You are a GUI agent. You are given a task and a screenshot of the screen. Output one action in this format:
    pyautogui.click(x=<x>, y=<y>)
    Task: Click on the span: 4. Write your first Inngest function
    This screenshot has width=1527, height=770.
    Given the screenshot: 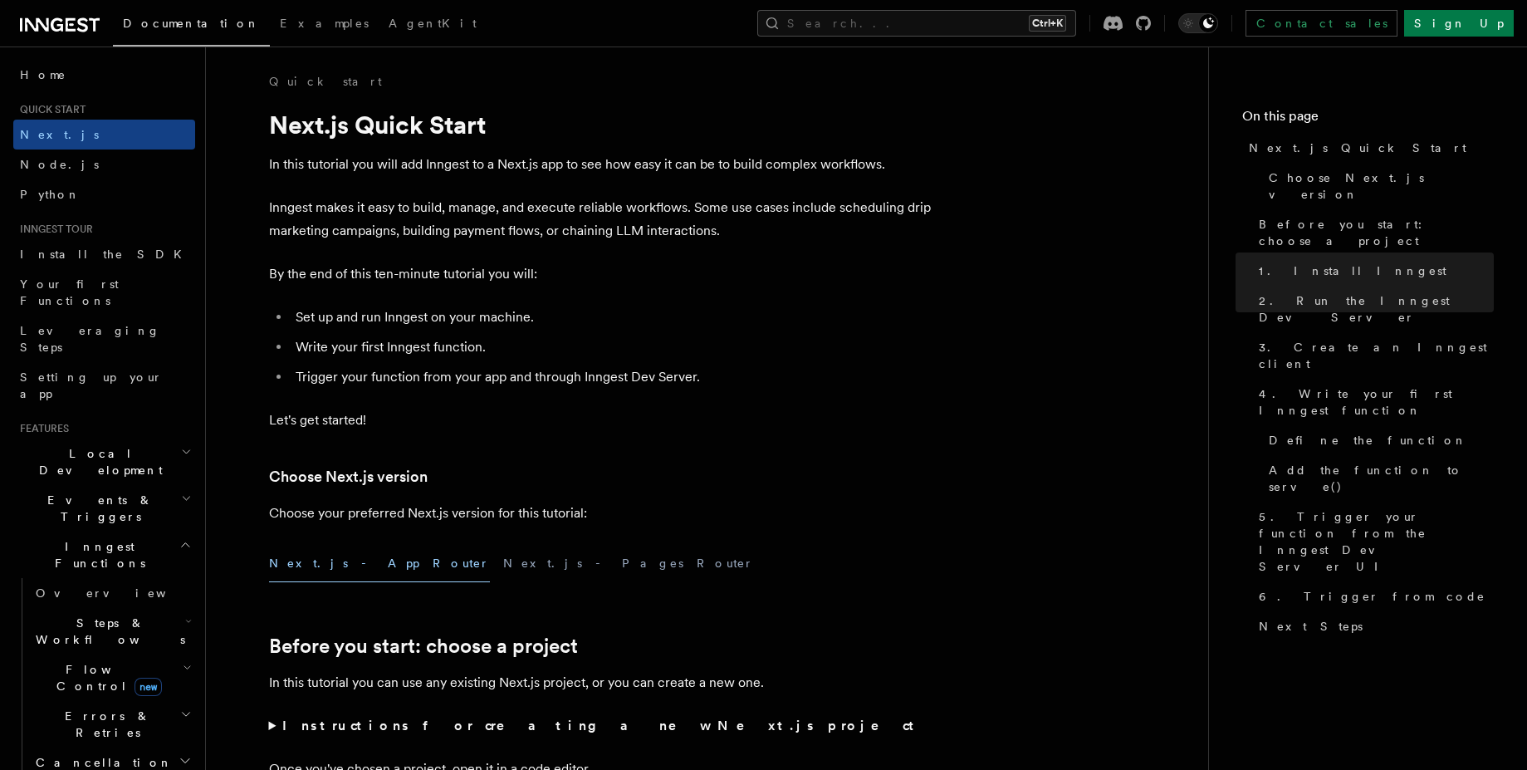 What is the action you would take?
    pyautogui.click(x=1376, y=402)
    